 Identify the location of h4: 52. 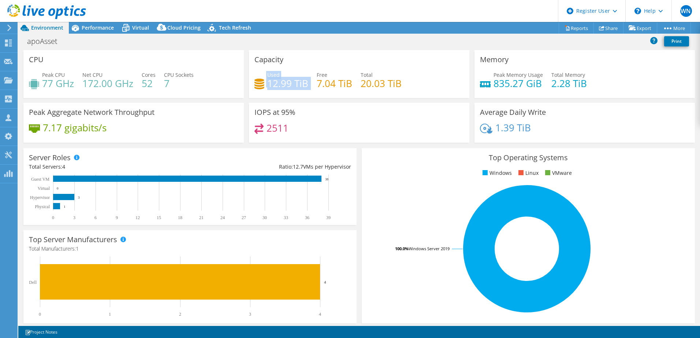
(149, 83).